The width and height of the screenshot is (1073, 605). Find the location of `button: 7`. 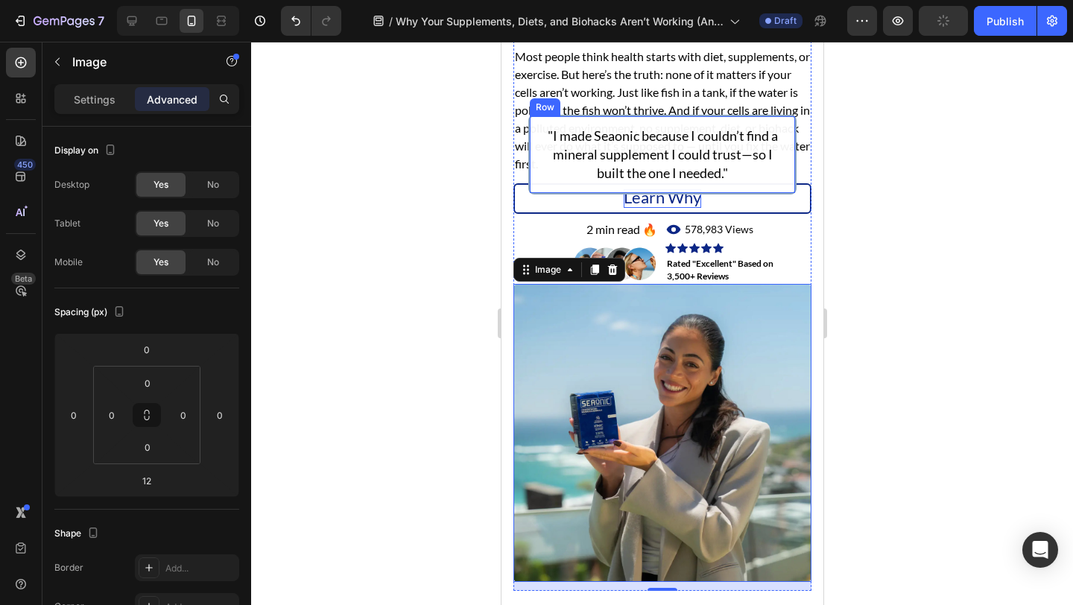

button: 7 is located at coordinates (58, 21).